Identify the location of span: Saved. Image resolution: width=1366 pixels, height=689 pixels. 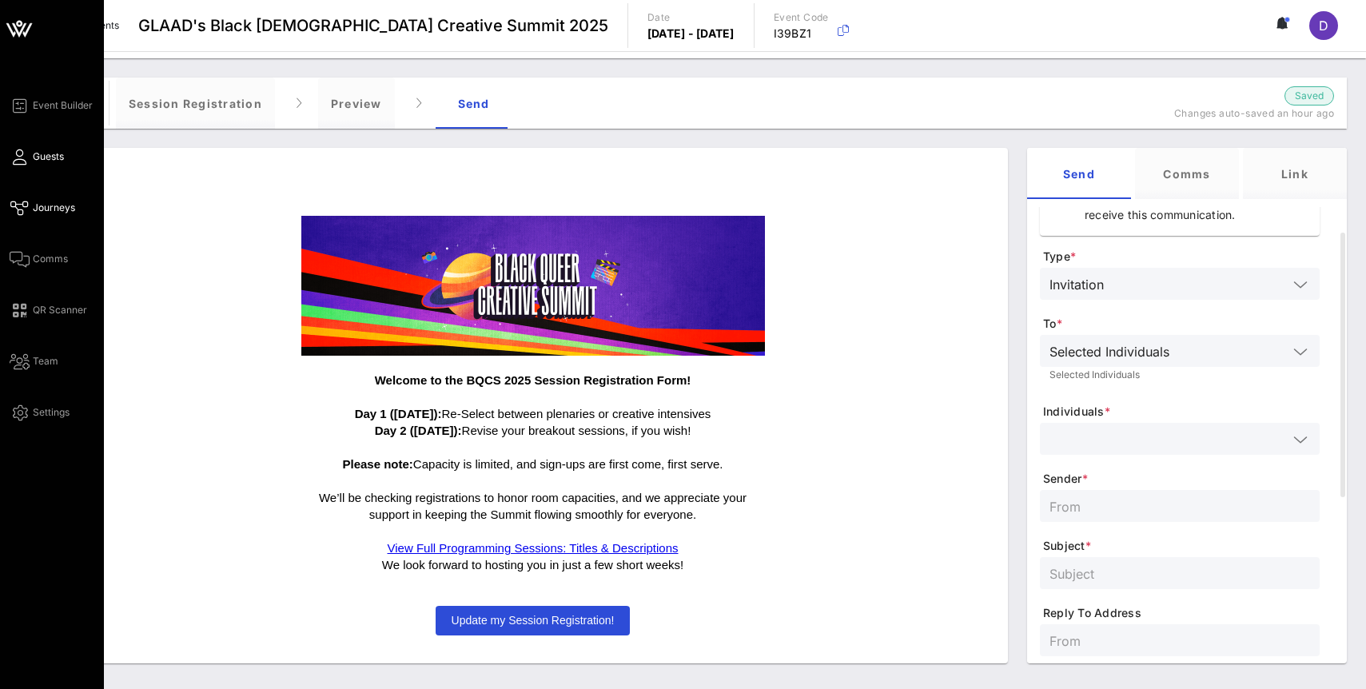
(1309, 96).